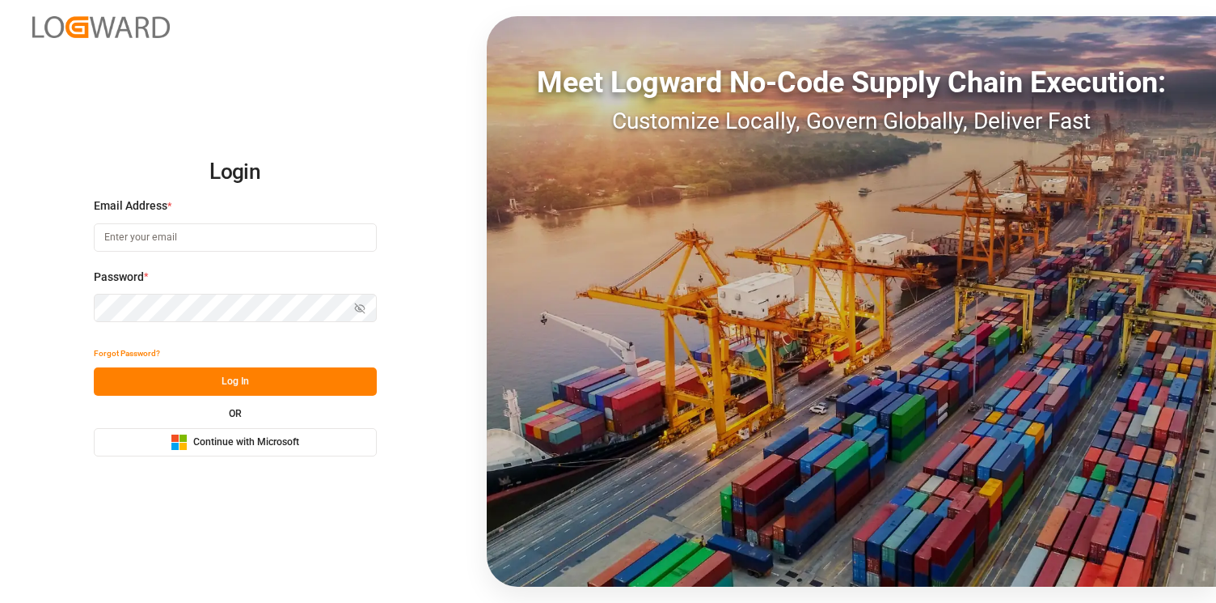  I want to click on div: Meet Logward No-Code Supply Chain Execution:, so click(852, 82).